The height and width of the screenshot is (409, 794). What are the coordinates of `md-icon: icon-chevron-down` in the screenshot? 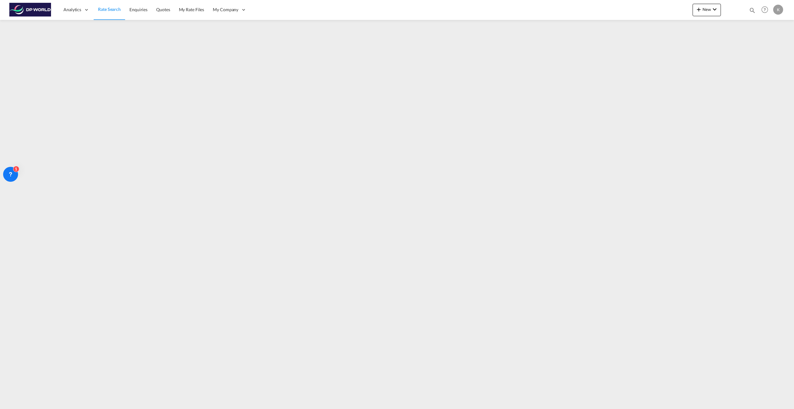 It's located at (714, 9).